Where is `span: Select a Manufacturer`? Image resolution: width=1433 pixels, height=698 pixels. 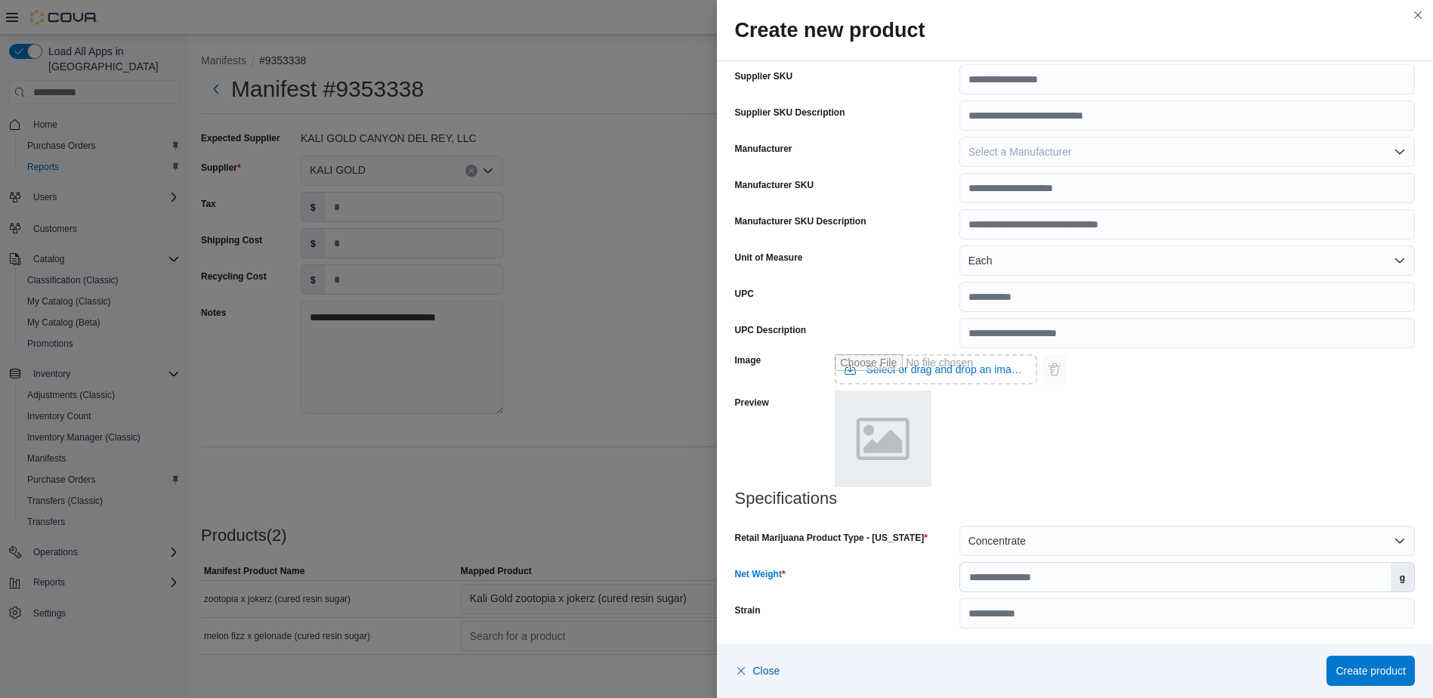
span: Select a Manufacturer is located at coordinates (1020, 152).